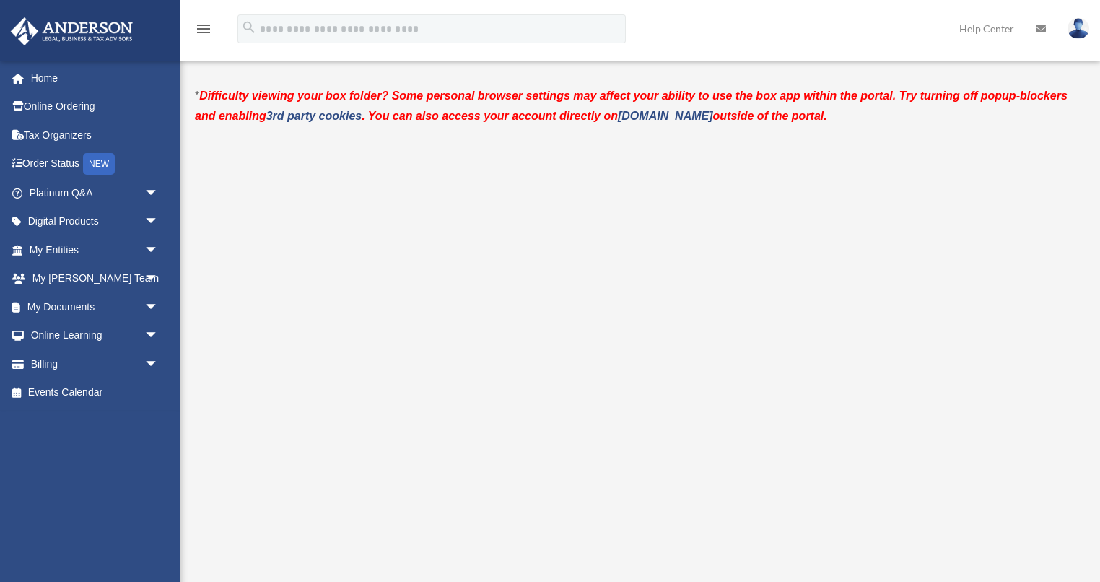 This screenshot has width=1100, height=582. What do you see at coordinates (95, 222) in the screenshot?
I see `a: Digital Productsarrow_drop_down` at bounding box center [95, 222].